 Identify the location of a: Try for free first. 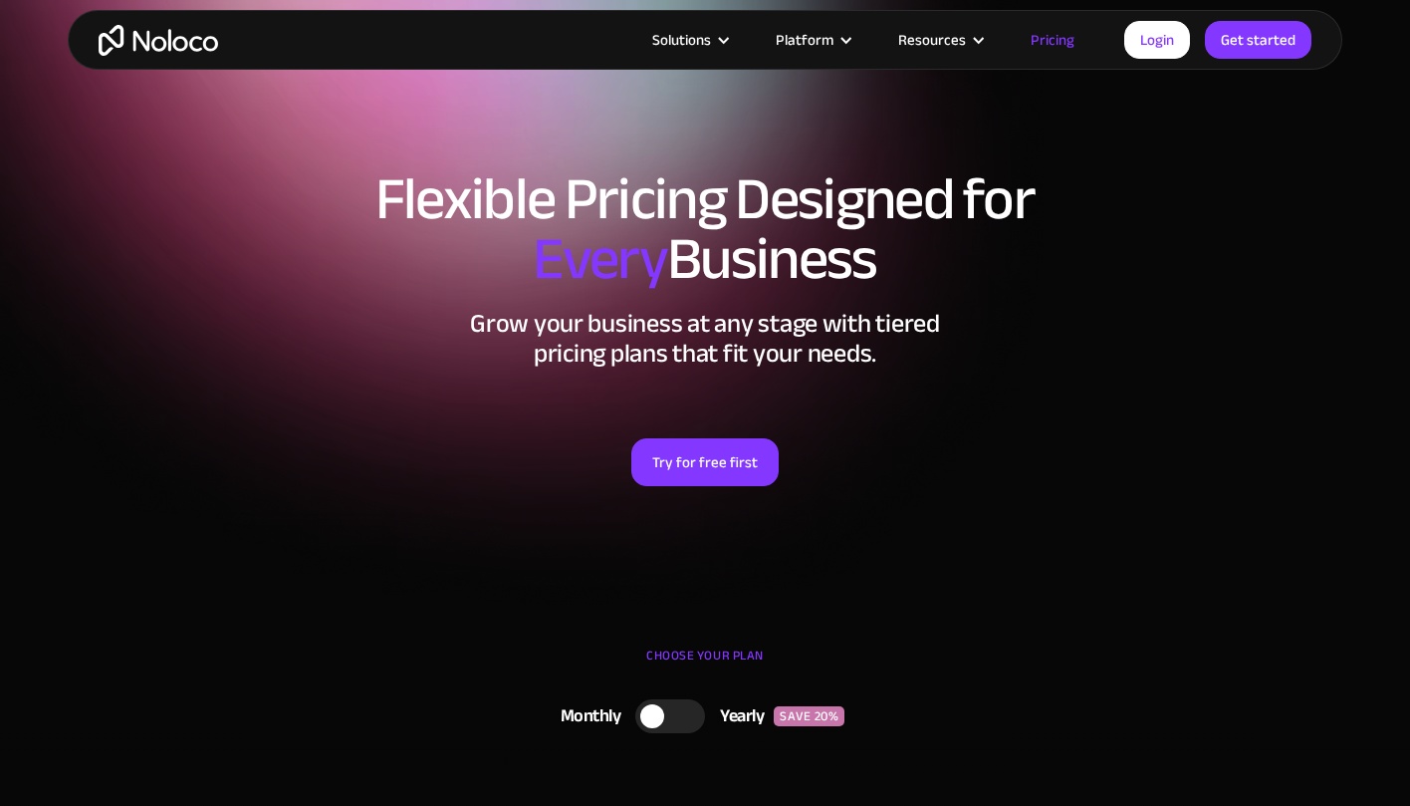
(705, 462).